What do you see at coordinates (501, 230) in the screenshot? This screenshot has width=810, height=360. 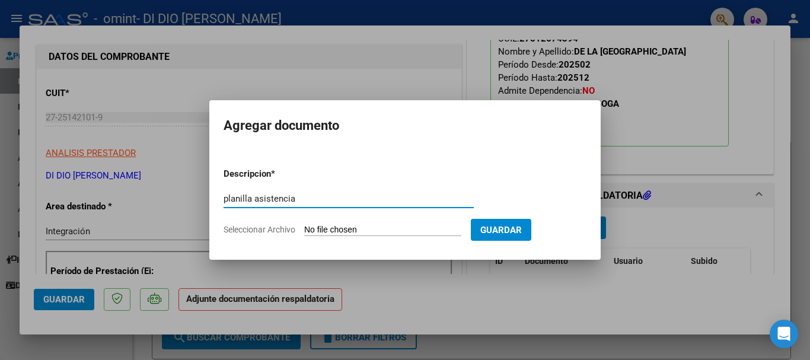 I see `span: Guardar` at bounding box center [501, 230].